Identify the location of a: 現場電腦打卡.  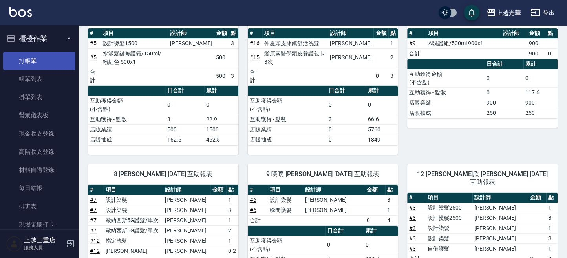
(39, 224).